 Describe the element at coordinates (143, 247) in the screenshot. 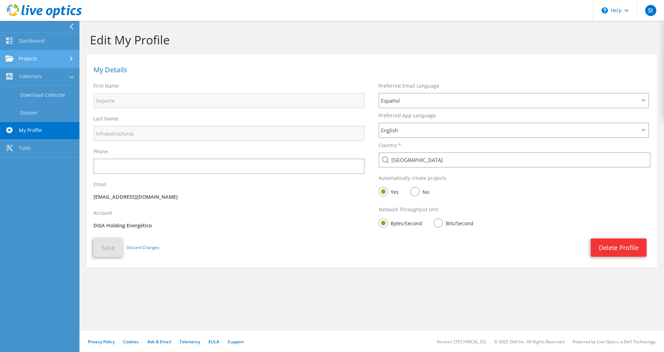

I see `a: Discard Changes` at that location.